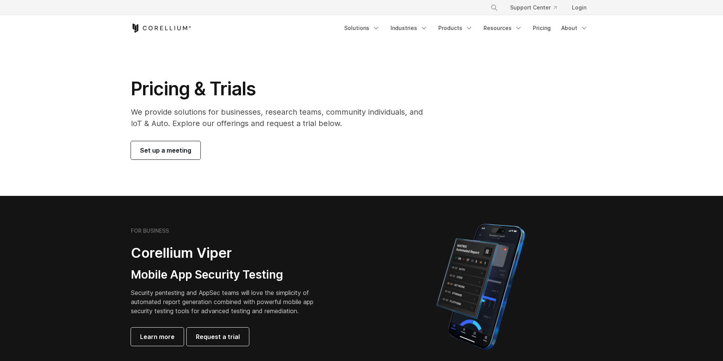  Describe the element at coordinates (455, 28) in the screenshot. I see `a: Products` at that location.